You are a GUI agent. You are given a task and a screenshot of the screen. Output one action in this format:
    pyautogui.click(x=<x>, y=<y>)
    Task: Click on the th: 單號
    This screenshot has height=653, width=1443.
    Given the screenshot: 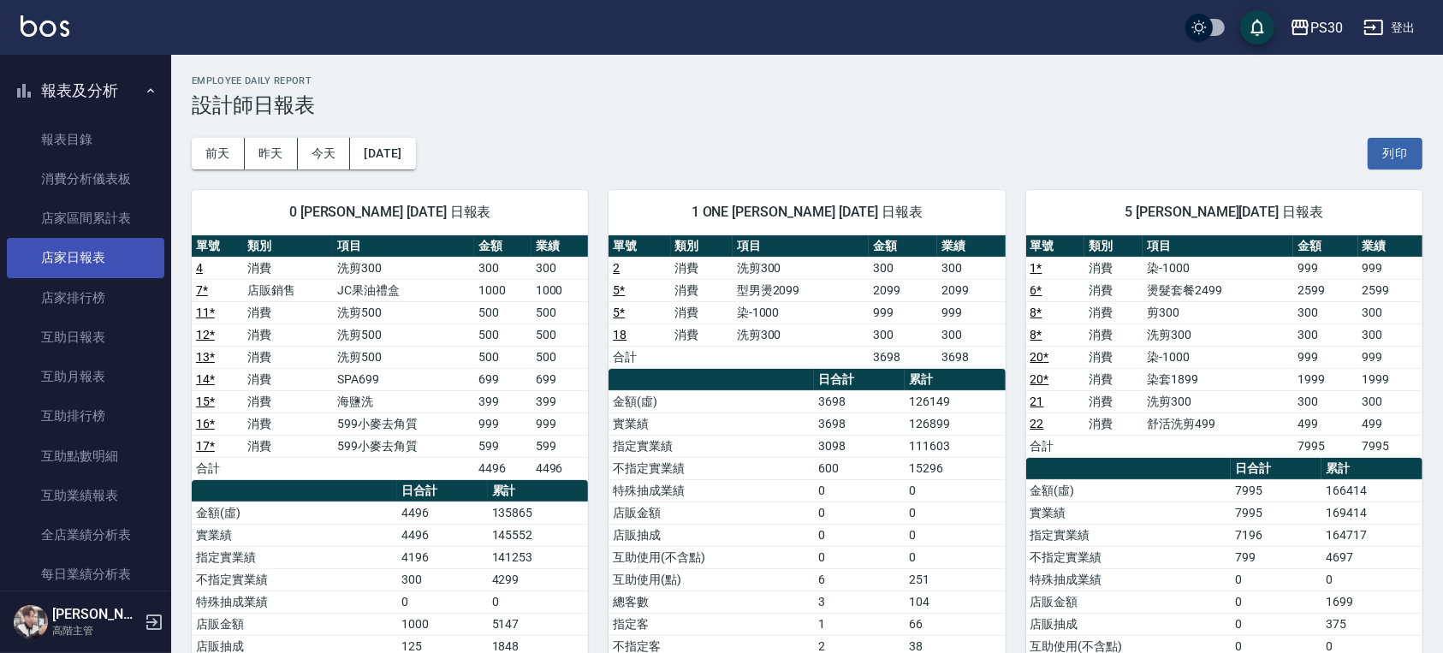 What is the action you would take?
    pyautogui.click(x=639, y=246)
    